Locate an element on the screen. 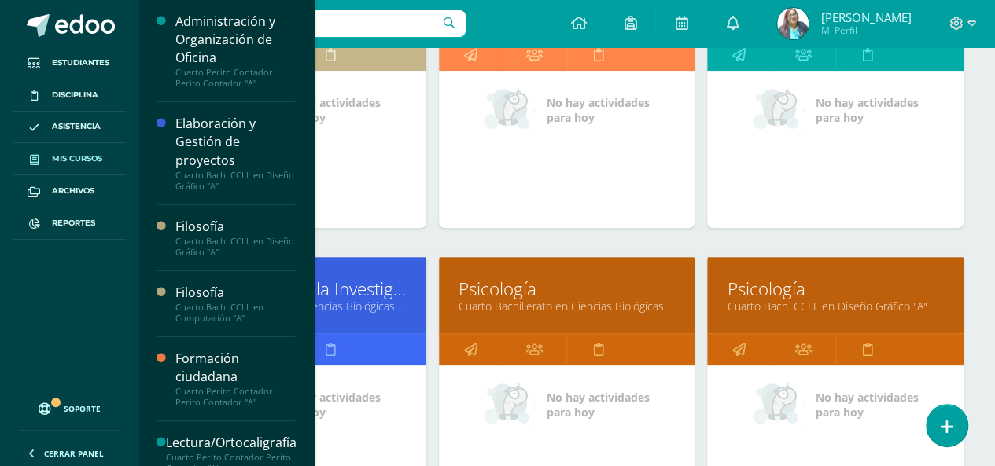 The width and height of the screenshot is (995, 466). a: Disciplina is located at coordinates (69, 95).